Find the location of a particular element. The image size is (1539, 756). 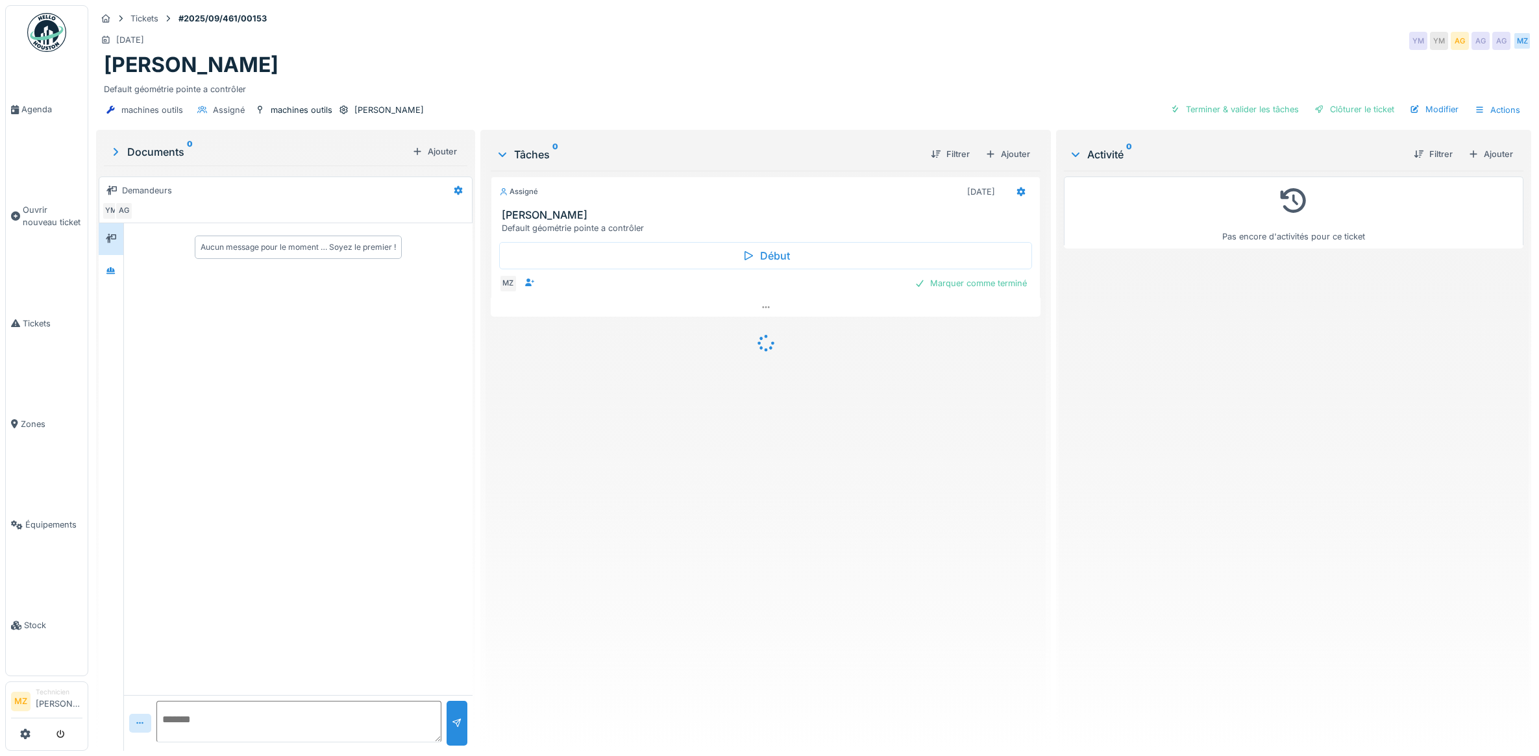

div: Technicien is located at coordinates (59, 692).